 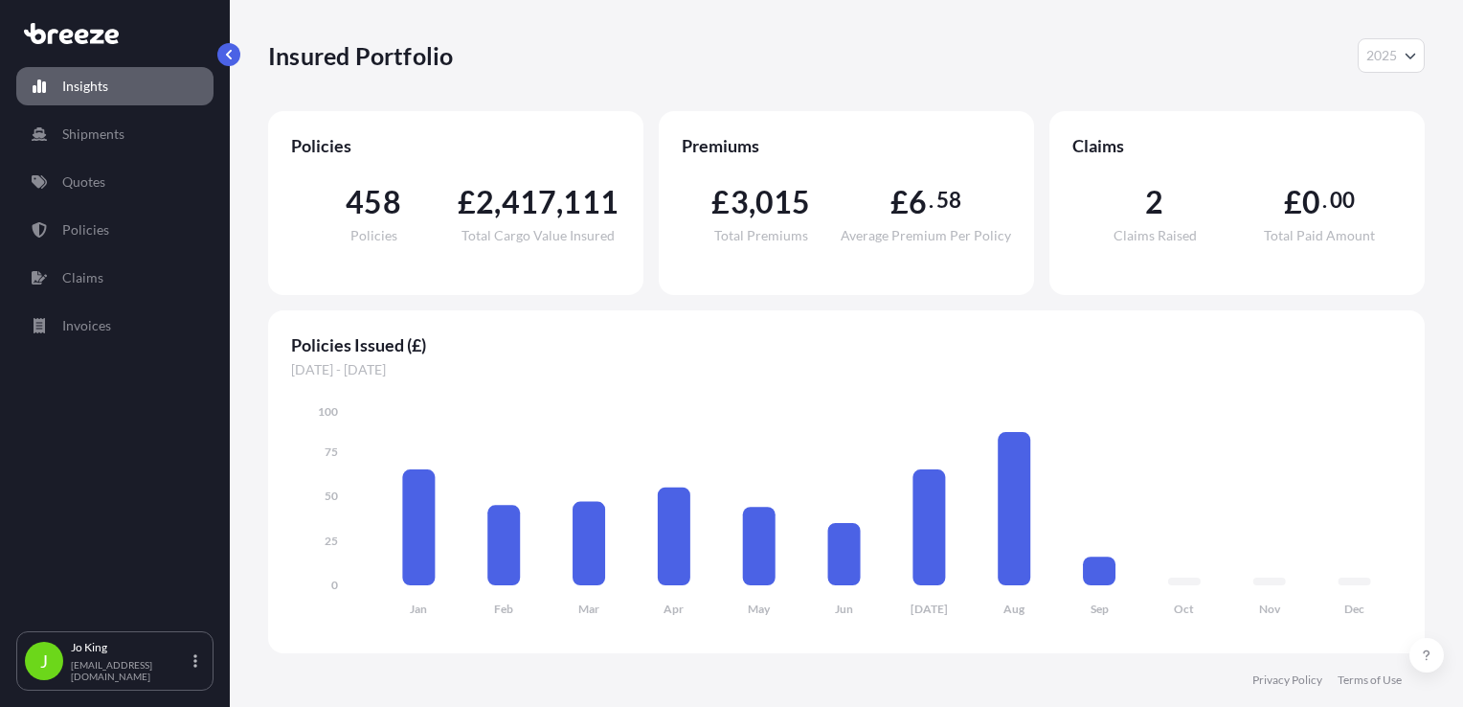 I want to click on p: Insured Portfolio, so click(x=360, y=56).